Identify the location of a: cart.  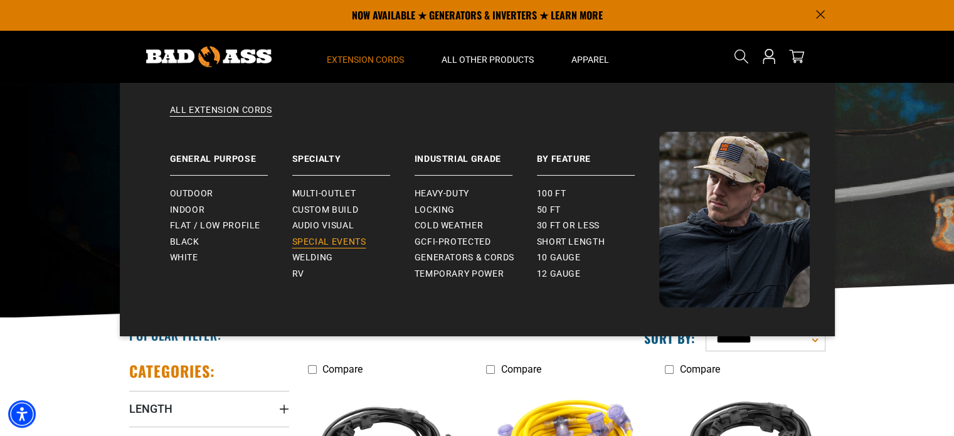
(797, 56).